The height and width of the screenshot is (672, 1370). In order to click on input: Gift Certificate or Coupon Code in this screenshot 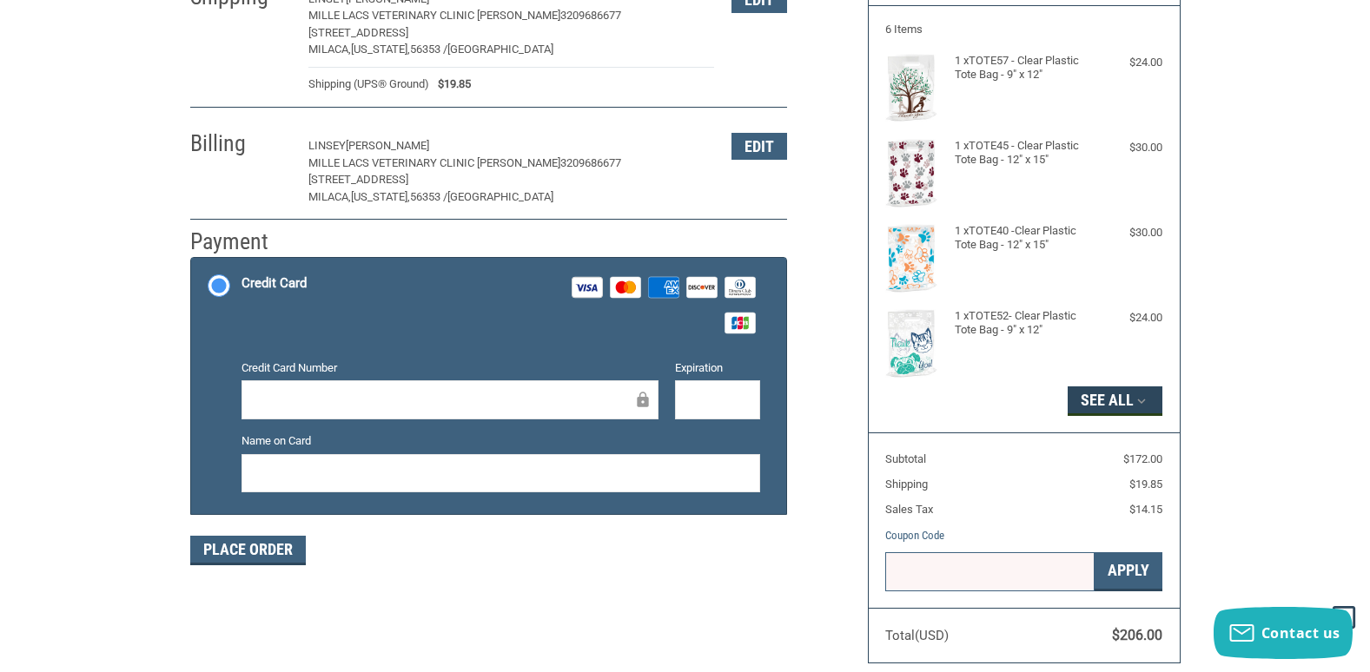, I will do `click(990, 572)`.